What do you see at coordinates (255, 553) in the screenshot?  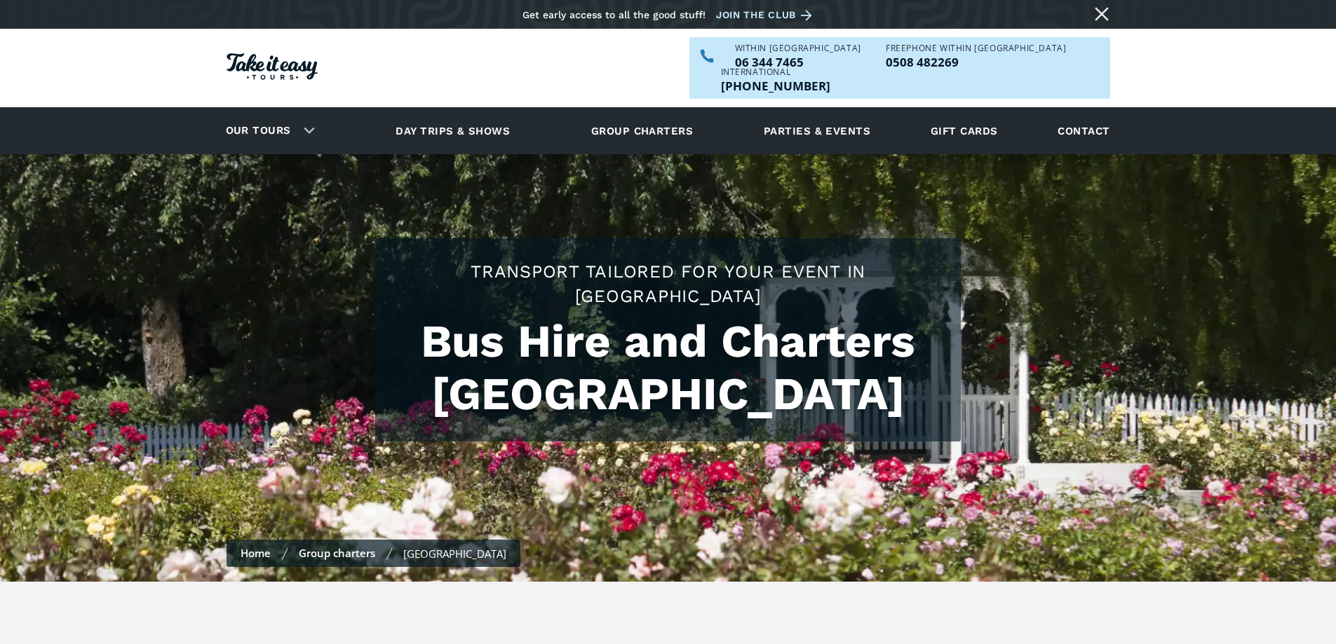 I see `a: Home` at bounding box center [255, 553].